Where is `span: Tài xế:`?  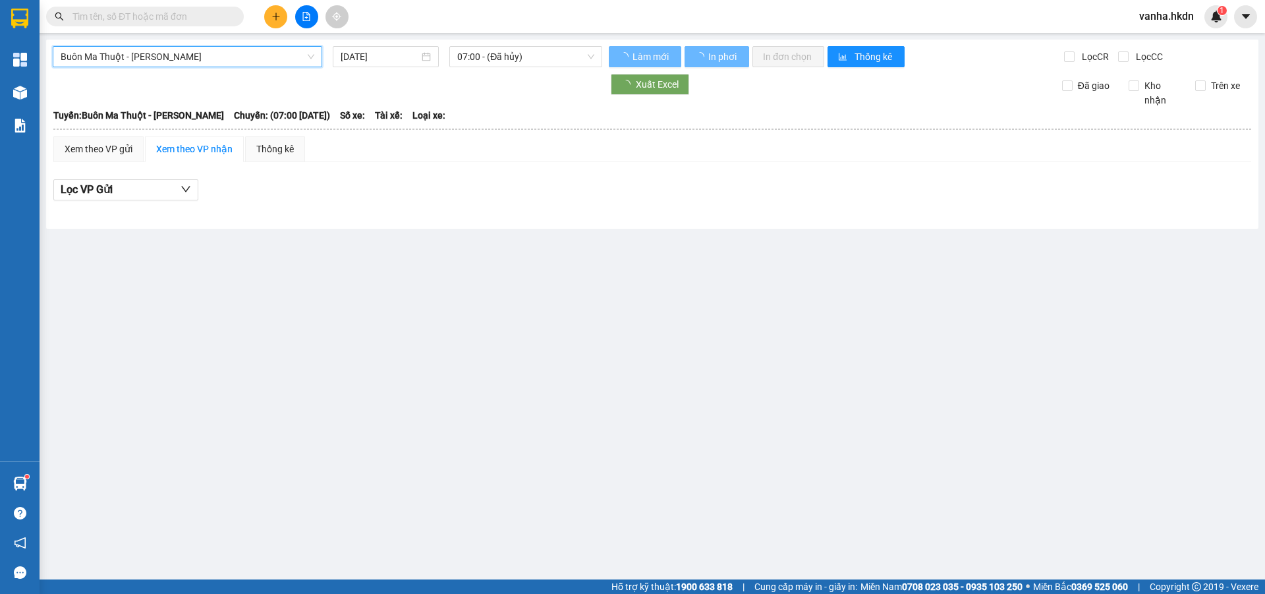
span: Tài xế: is located at coordinates (389, 115).